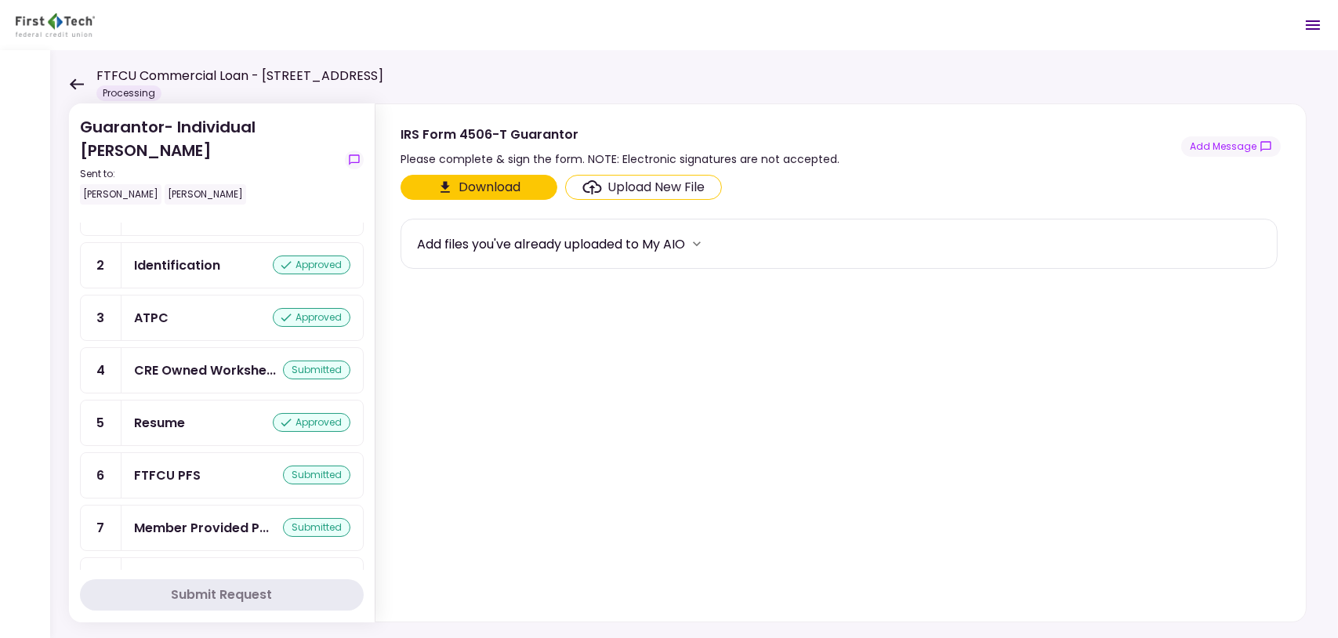 The width and height of the screenshot is (1338, 638). Describe the element at coordinates (101, 528) in the screenshot. I see `div: 7` at that location.